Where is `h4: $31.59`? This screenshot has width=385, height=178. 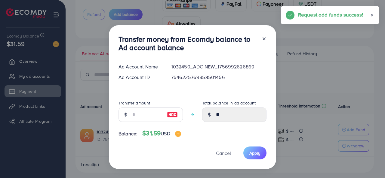
h4: $31.59 is located at coordinates (161, 133).